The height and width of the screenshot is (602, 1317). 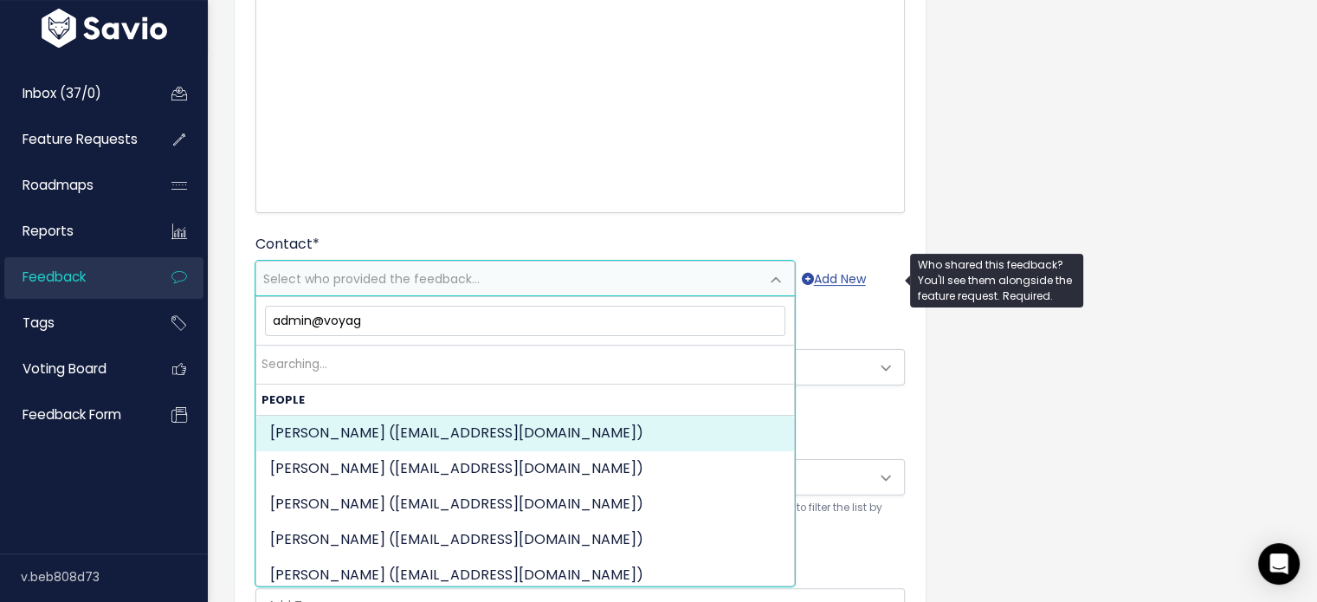 What do you see at coordinates (104, 28) in the screenshot?
I see `img: logo-white.9d6f32f41409.svg` at bounding box center [104, 28].